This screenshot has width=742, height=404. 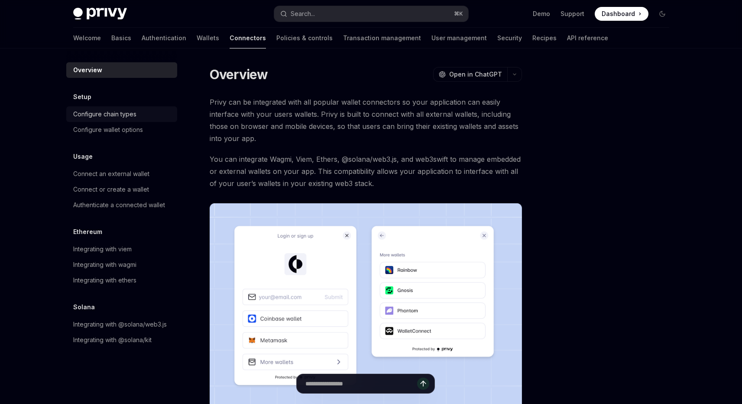 What do you see at coordinates (87, 38) in the screenshot?
I see `a: Welcome` at bounding box center [87, 38].